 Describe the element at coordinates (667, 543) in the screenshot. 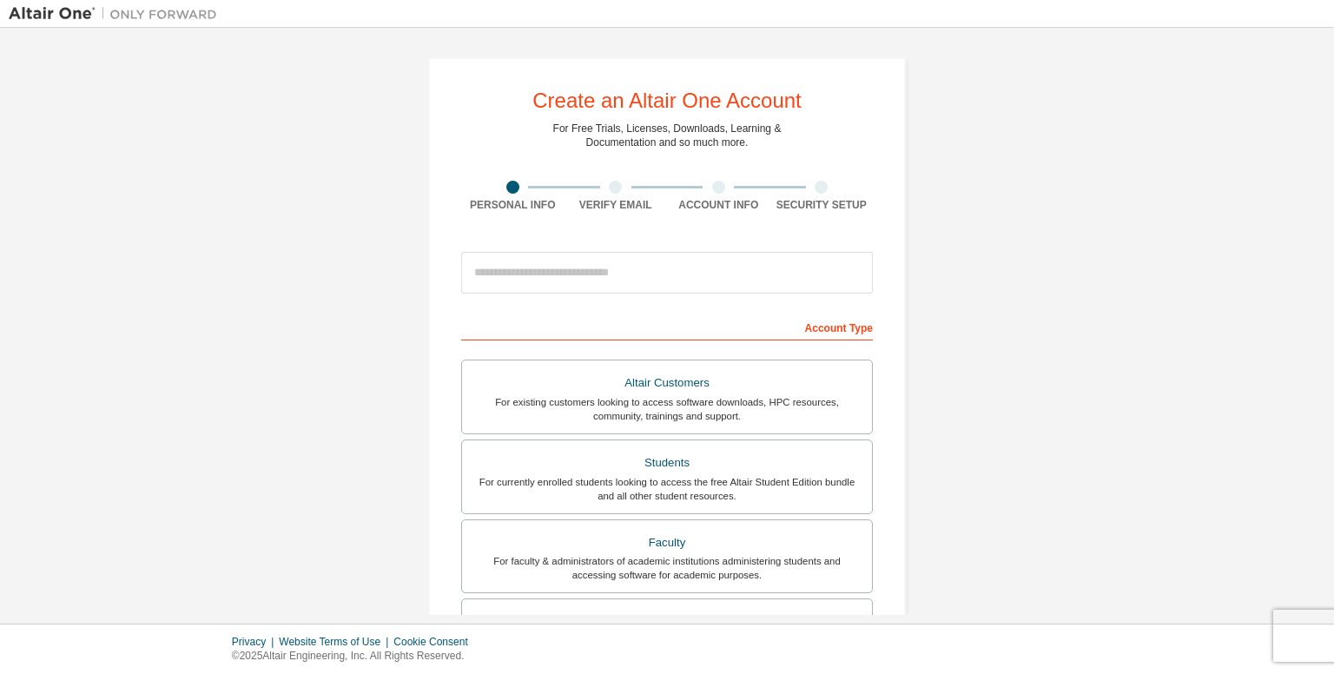

I see `div: Faculty` at that location.